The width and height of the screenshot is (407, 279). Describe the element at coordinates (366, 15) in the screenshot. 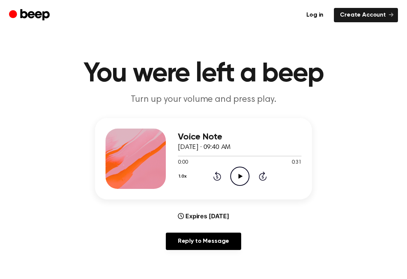

I see `a: Create Account` at that location.